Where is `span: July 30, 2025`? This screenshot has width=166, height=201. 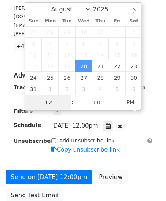
span: July 30, 2025 is located at coordinates (84, 32).